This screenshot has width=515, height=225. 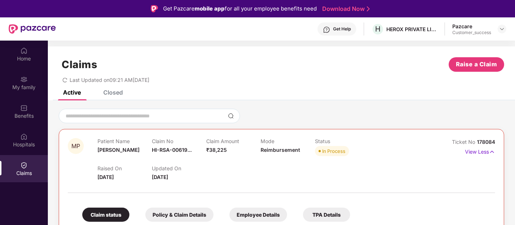 What do you see at coordinates (113, 92) in the screenshot?
I see `div: Closed` at bounding box center [113, 92].